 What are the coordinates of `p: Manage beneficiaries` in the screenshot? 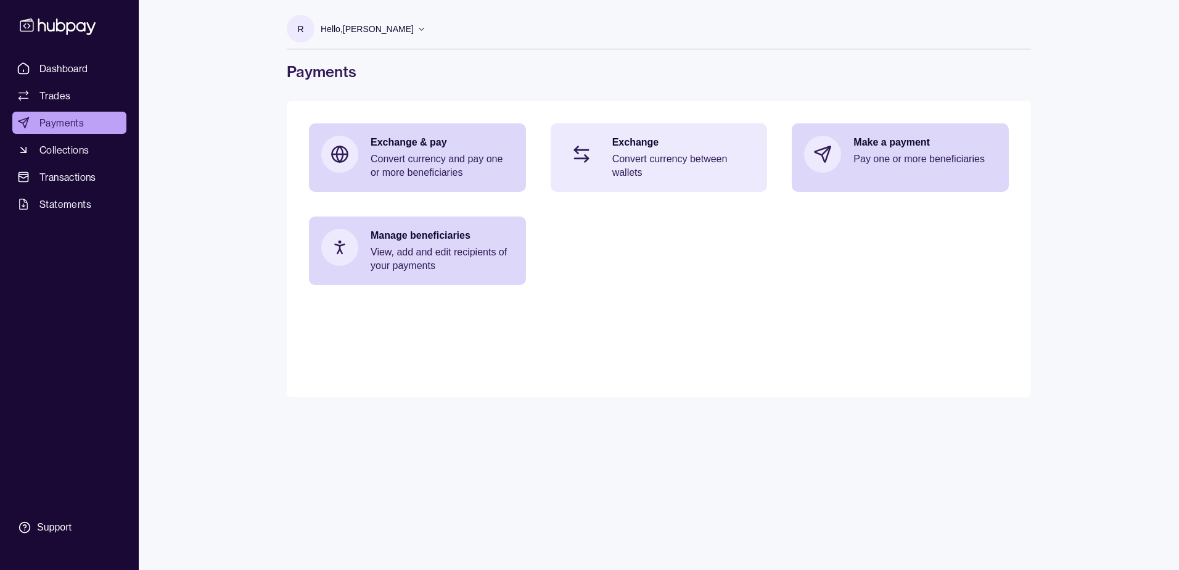 It's located at (442, 235).